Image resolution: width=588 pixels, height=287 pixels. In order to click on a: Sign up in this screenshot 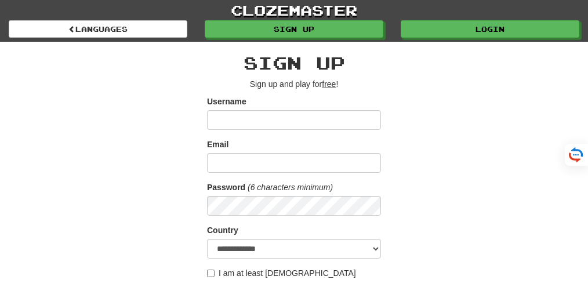, I will do `click(294, 29)`.